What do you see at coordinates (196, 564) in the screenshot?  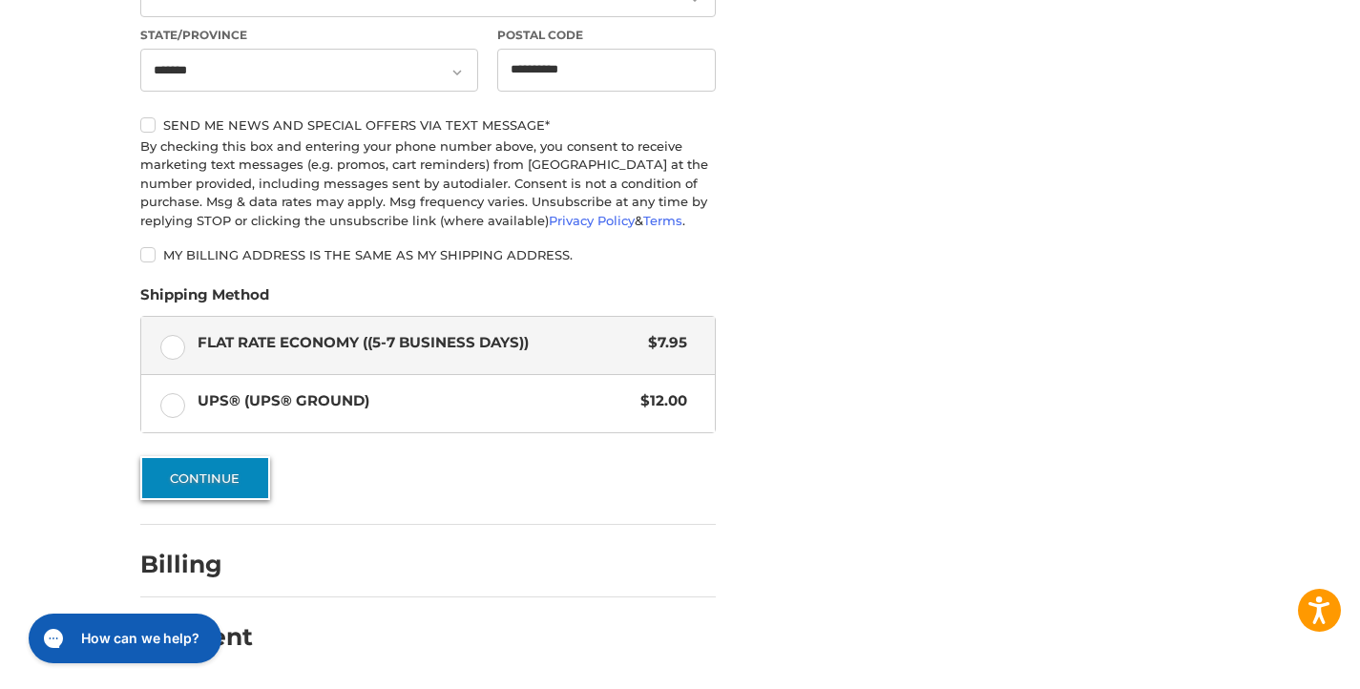 I see `h2: Billing` at bounding box center [196, 564].